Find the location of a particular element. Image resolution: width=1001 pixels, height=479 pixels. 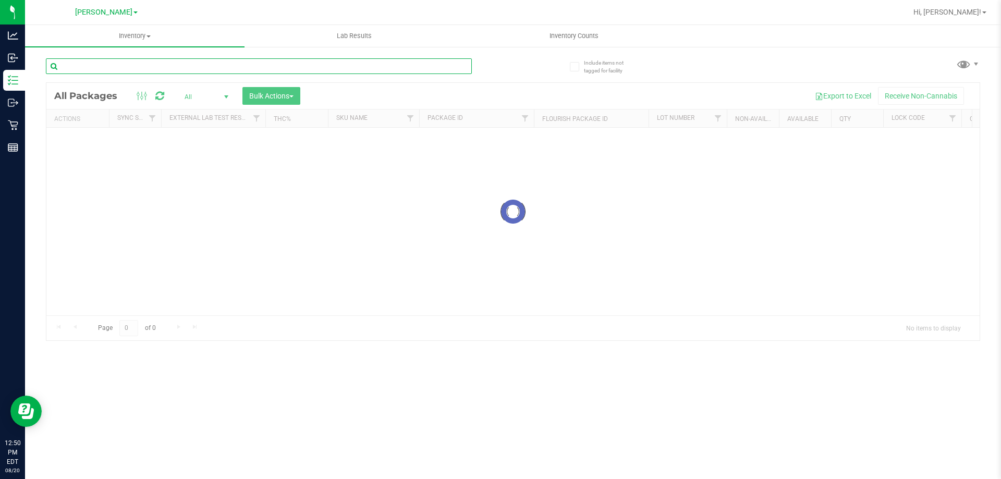

a: Inventory Counts is located at coordinates (573, 36).